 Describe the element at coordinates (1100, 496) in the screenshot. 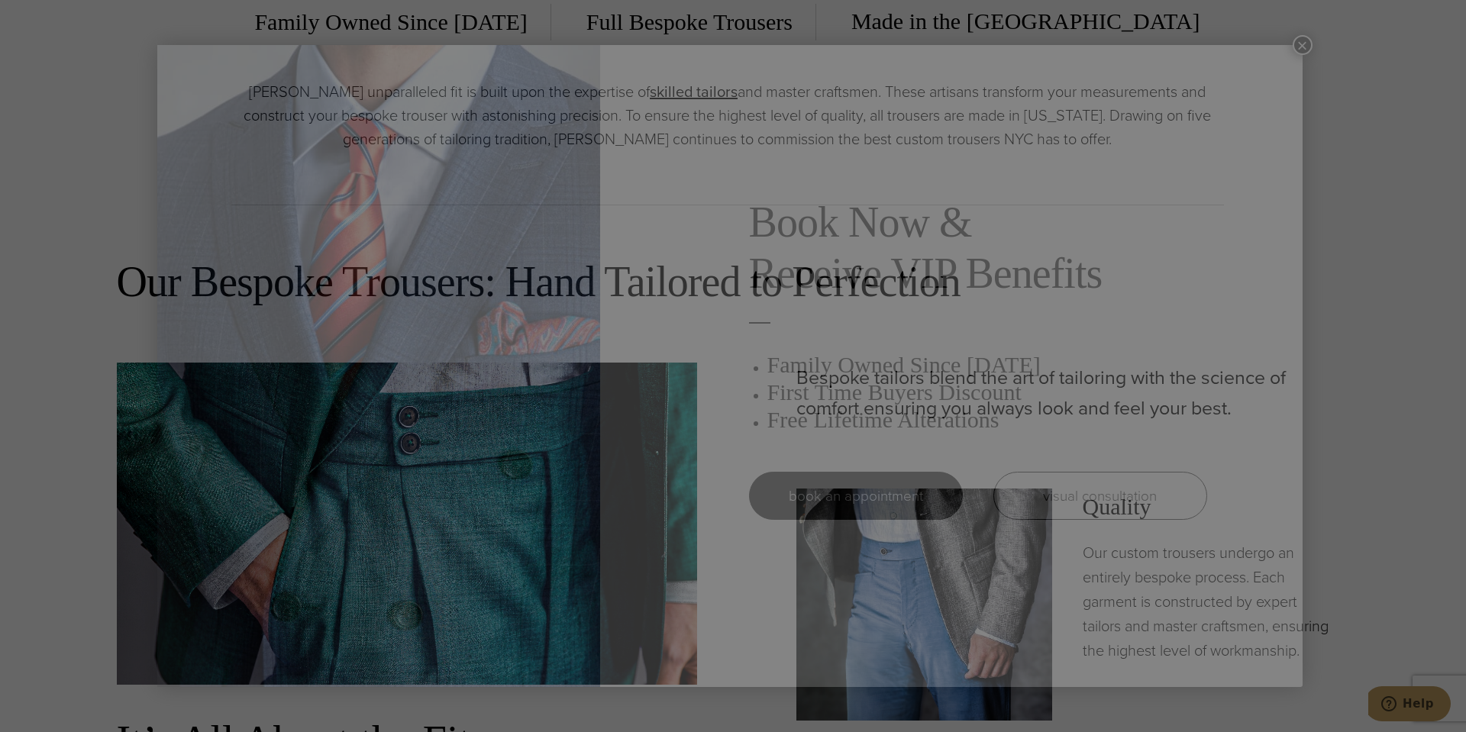

I see `a: visual consultation` at that location.